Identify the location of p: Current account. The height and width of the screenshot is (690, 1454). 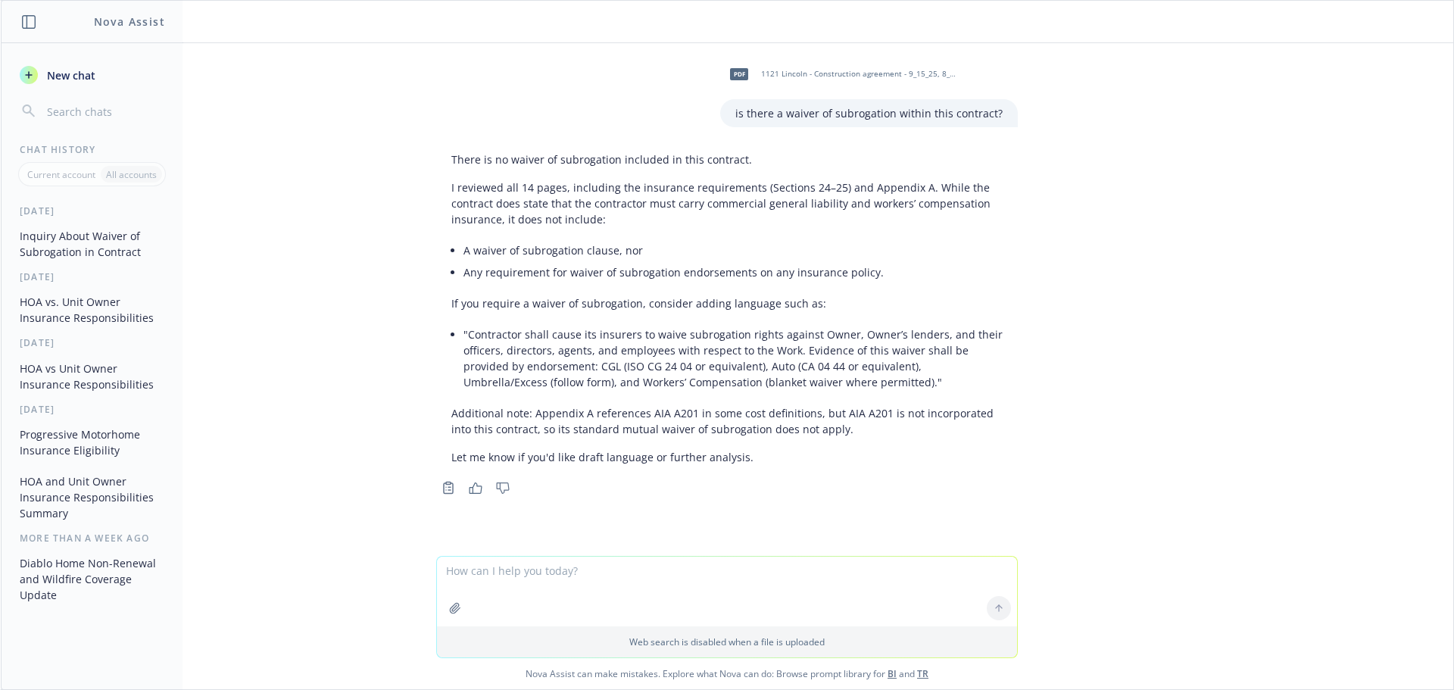
(61, 174).